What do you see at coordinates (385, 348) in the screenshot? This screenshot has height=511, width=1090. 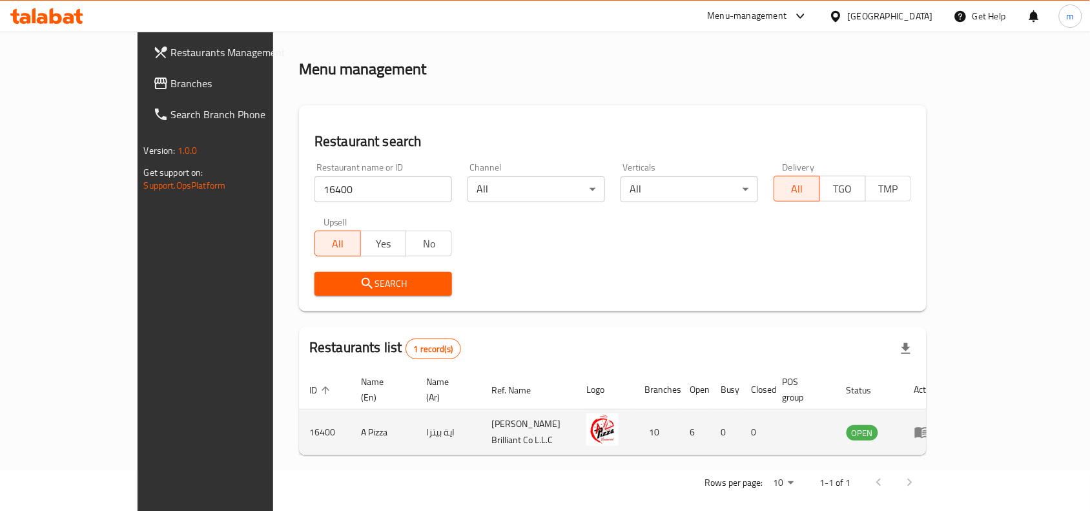 I see `h2: Restaurants list` at bounding box center [385, 348].